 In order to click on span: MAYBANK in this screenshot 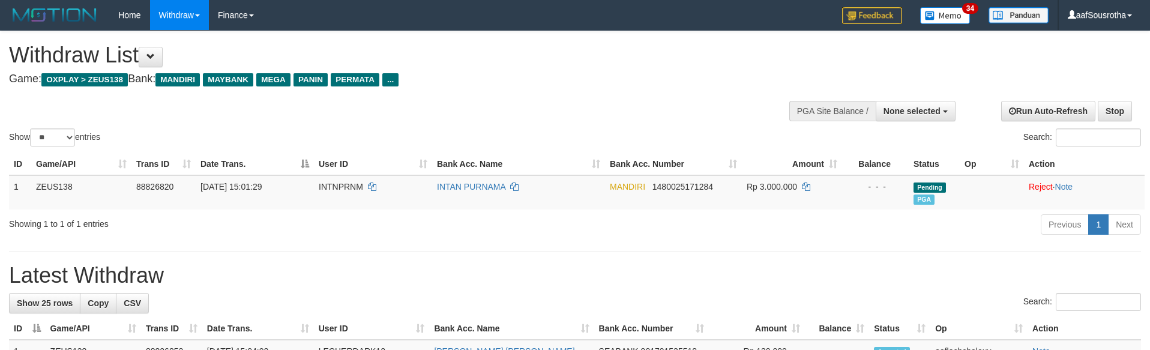, I will do `click(228, 80)`.